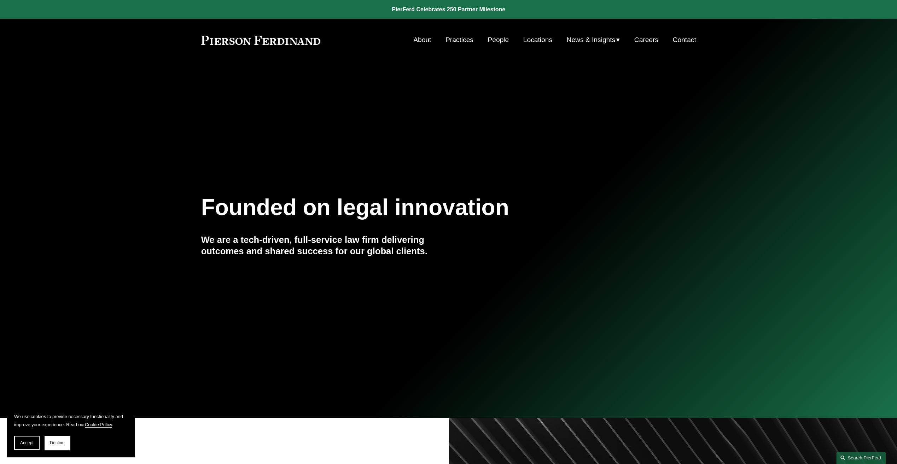 Image resolution: width=897 pixels, height=464 pixels. Describe the element at coordinates (325, 246) in the screenshot. I see `h4: We are a tech-driven, full-service law firm delivering outcomes and shared success for our global...` at that location.